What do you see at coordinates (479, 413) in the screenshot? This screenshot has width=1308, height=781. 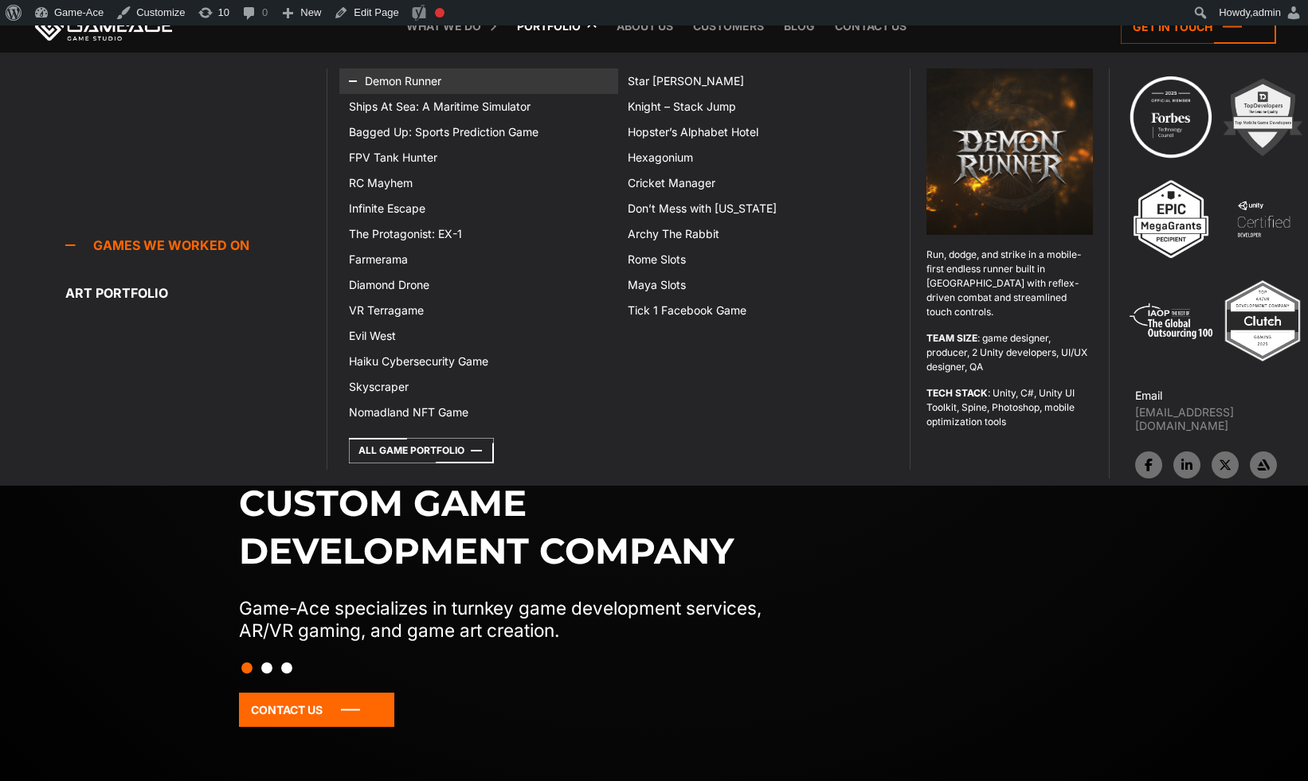 I see `a: Nomadland NFT Game` at bounding box center [479, 413].